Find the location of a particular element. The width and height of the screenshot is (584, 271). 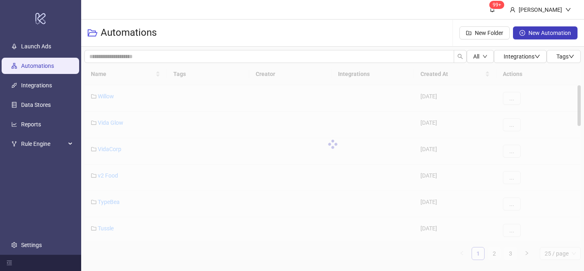

span: user is located at coordinates (513, 10).